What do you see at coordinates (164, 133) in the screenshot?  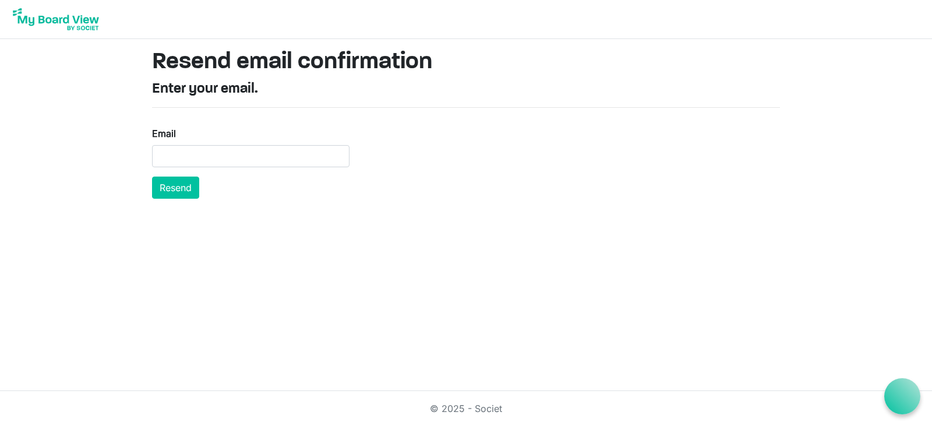 I see `label: Email` at bounding box center [164, 133].